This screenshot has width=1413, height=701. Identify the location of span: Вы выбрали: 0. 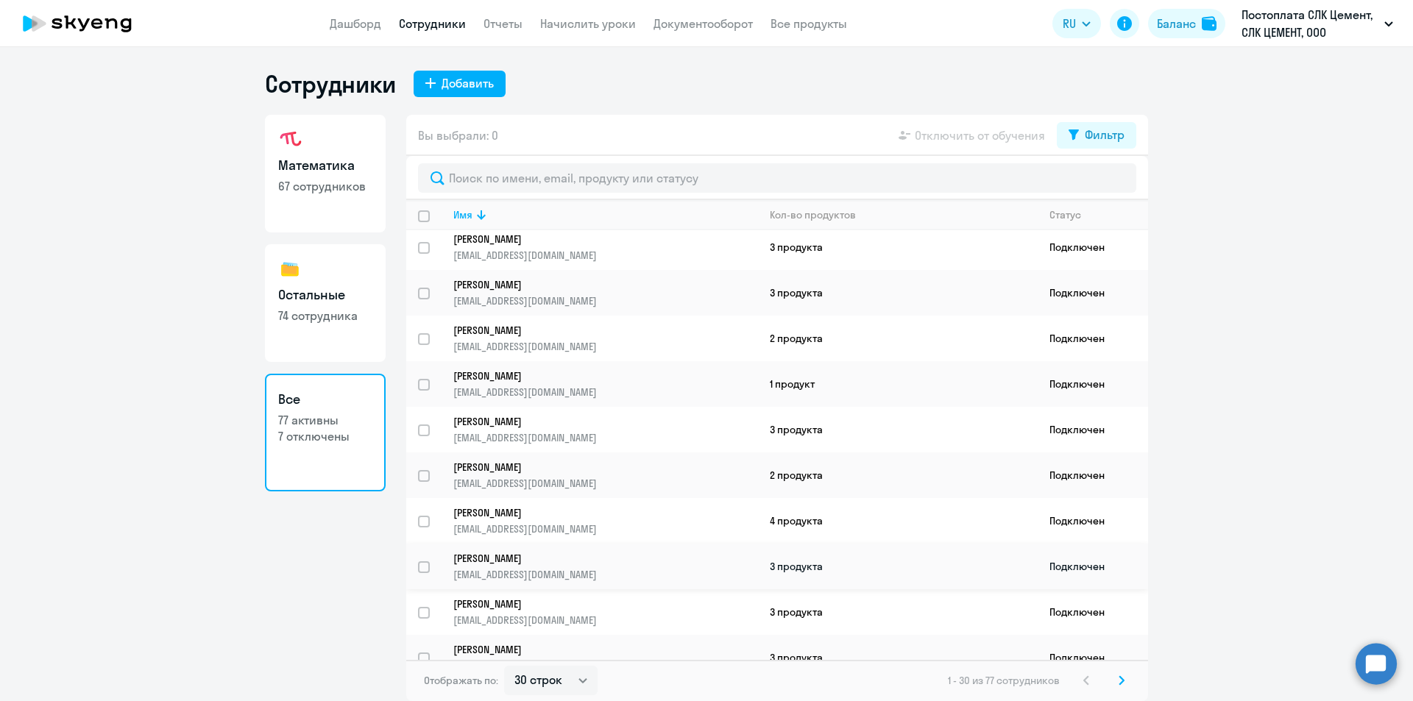
(458, 135).